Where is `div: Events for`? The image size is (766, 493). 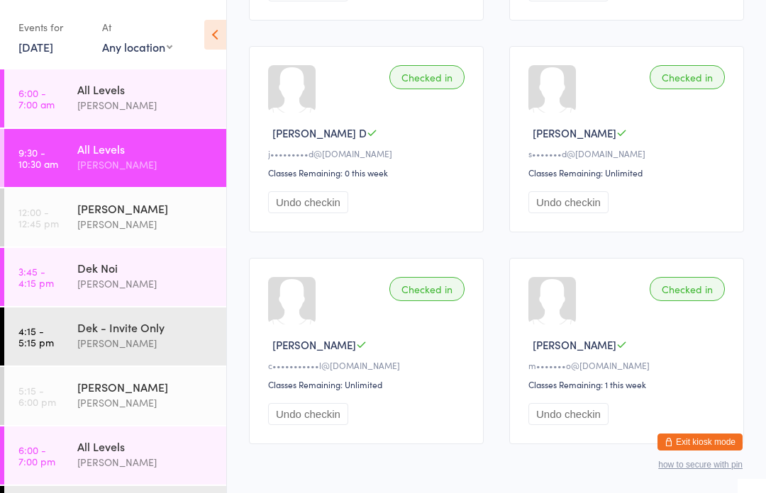 div: Events for is located at coordinates (53, 27).